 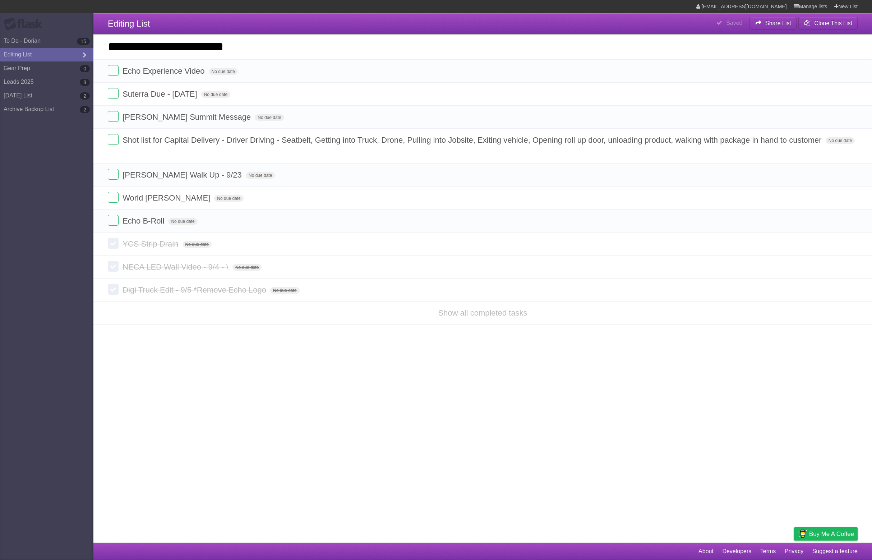 What do you see at coordinates (736, 551) in the screenshot?
I see `a: Developers` at bounding box center [736, 551].